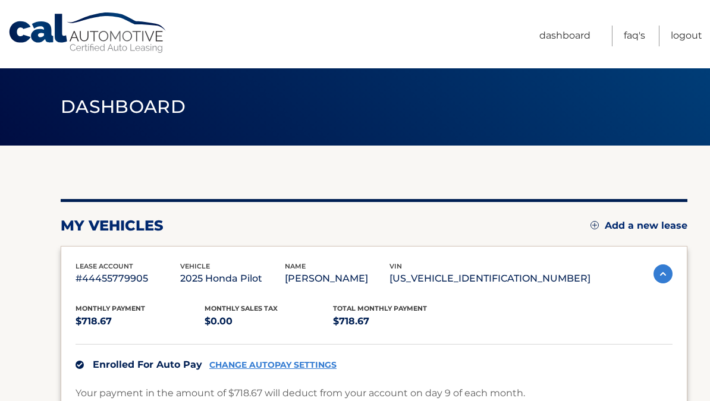  What do you see at coordinates (128, 279) in the screenshot?
I see `p: #44455779905` at bounding box center [128, 279].